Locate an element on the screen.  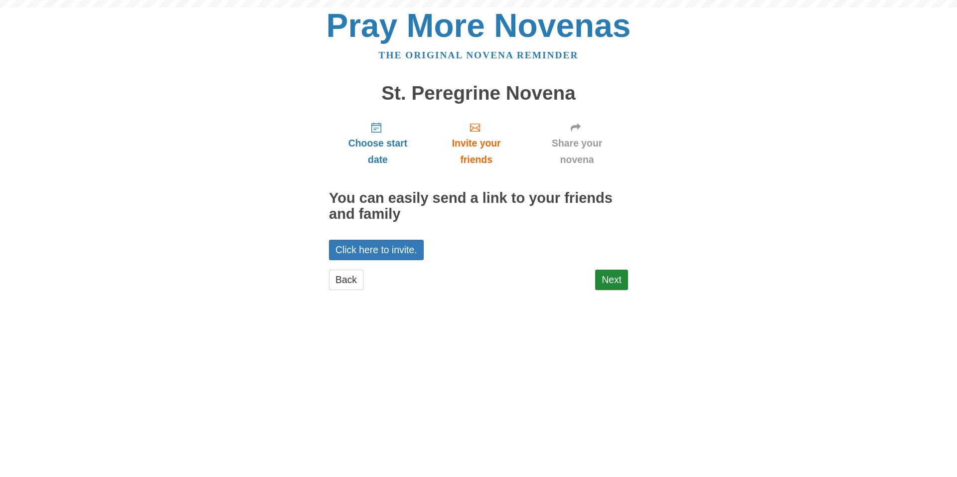
a: Invite your friends is located at coordinates (476, 143).